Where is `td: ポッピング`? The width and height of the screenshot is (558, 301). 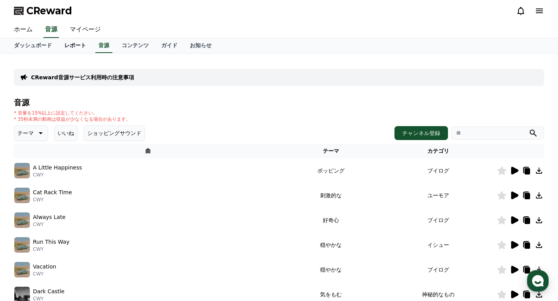
td: ポッピング is located at coordinates (331, 171).